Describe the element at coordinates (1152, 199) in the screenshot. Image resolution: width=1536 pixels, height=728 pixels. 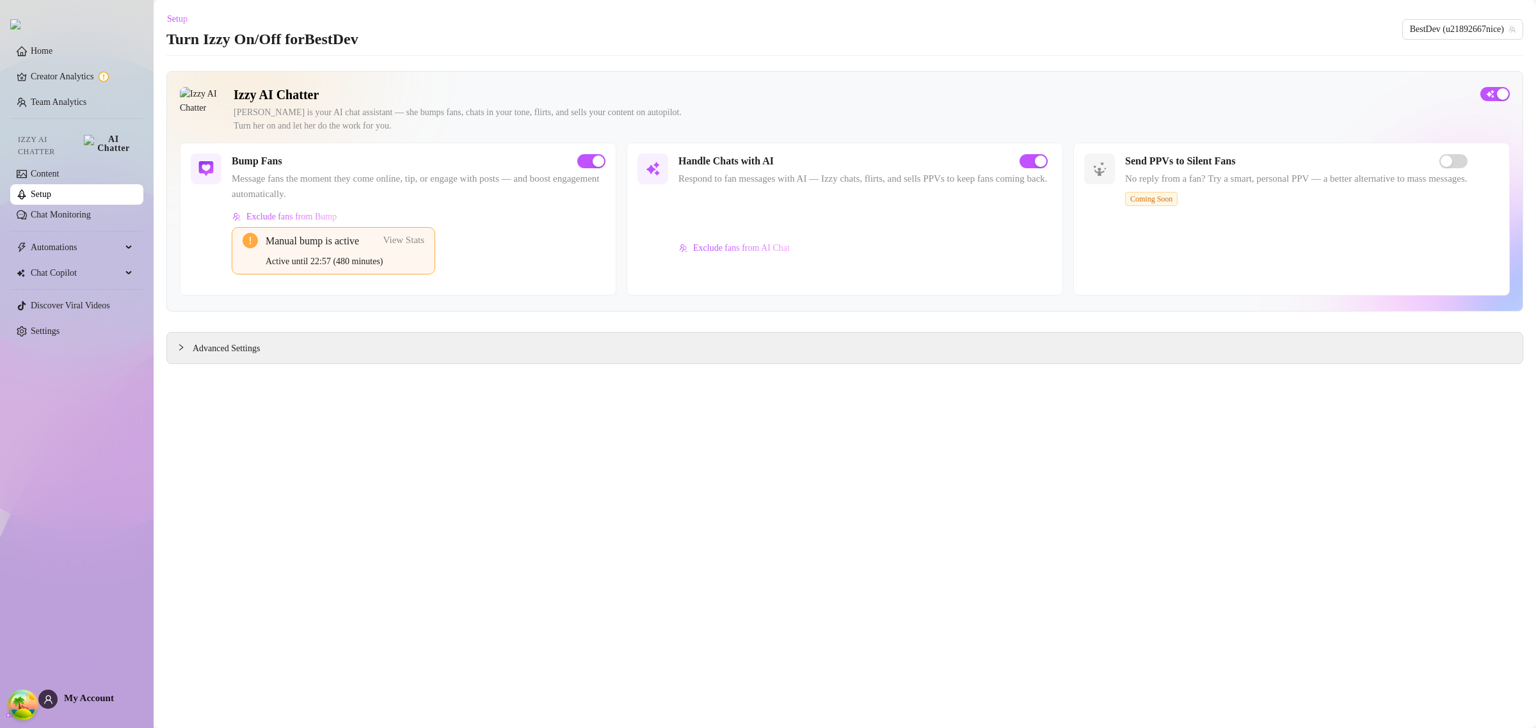
I see `span: Coming Soon` at that location.